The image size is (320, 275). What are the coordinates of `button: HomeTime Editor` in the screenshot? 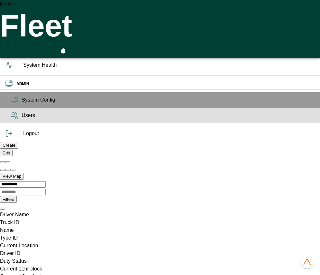 It's located at (35, 51).